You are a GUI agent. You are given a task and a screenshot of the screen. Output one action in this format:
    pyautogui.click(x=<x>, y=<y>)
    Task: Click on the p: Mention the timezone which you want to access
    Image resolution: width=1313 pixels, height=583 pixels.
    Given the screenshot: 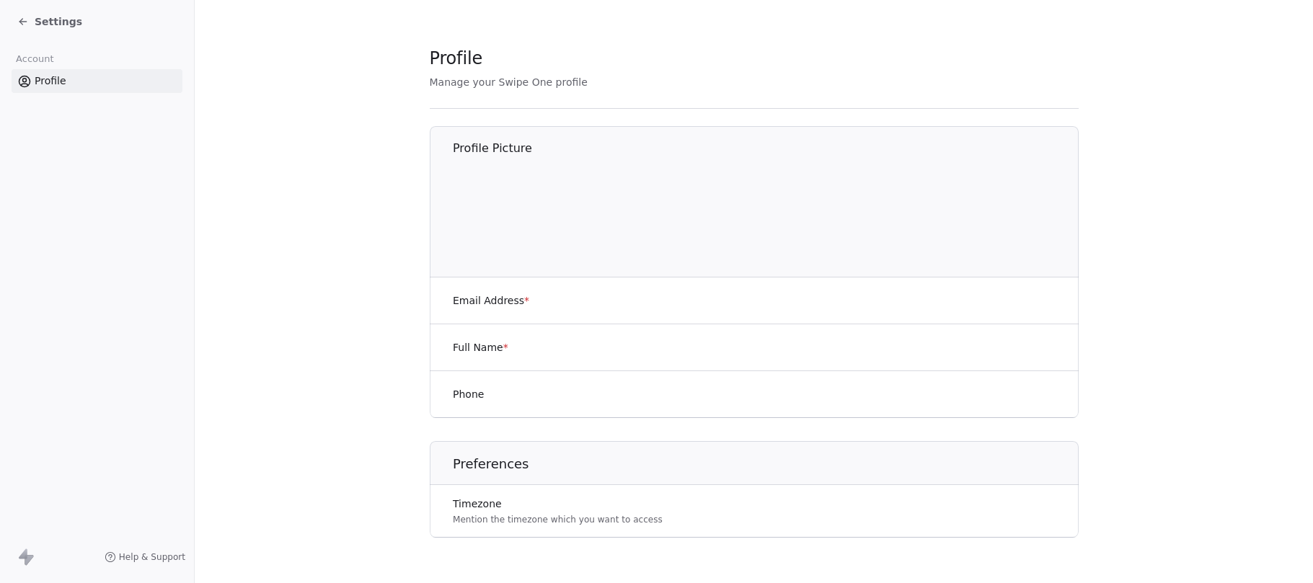 What is the action you would take?
    pyautogui.click(x=557, y=520)
    